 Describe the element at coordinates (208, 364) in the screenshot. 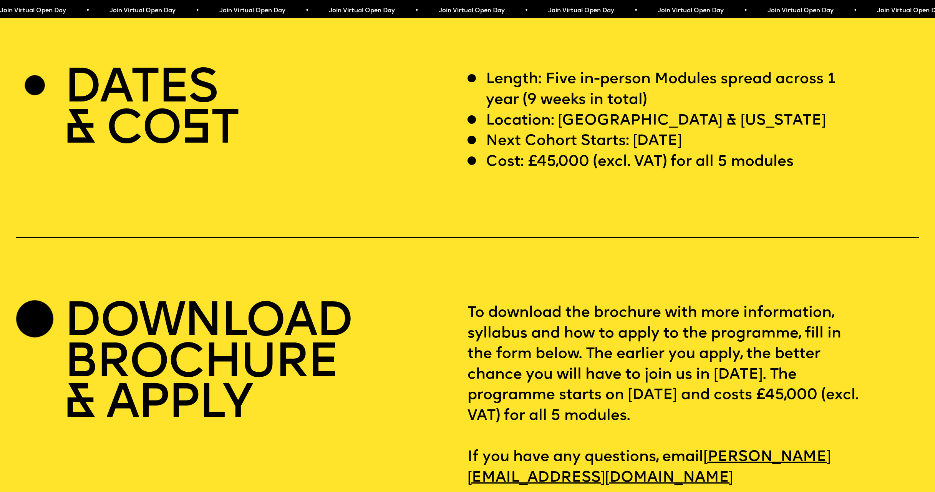

I see `h2: DOWNLOAD BROCHURE & APPLY` at that location.